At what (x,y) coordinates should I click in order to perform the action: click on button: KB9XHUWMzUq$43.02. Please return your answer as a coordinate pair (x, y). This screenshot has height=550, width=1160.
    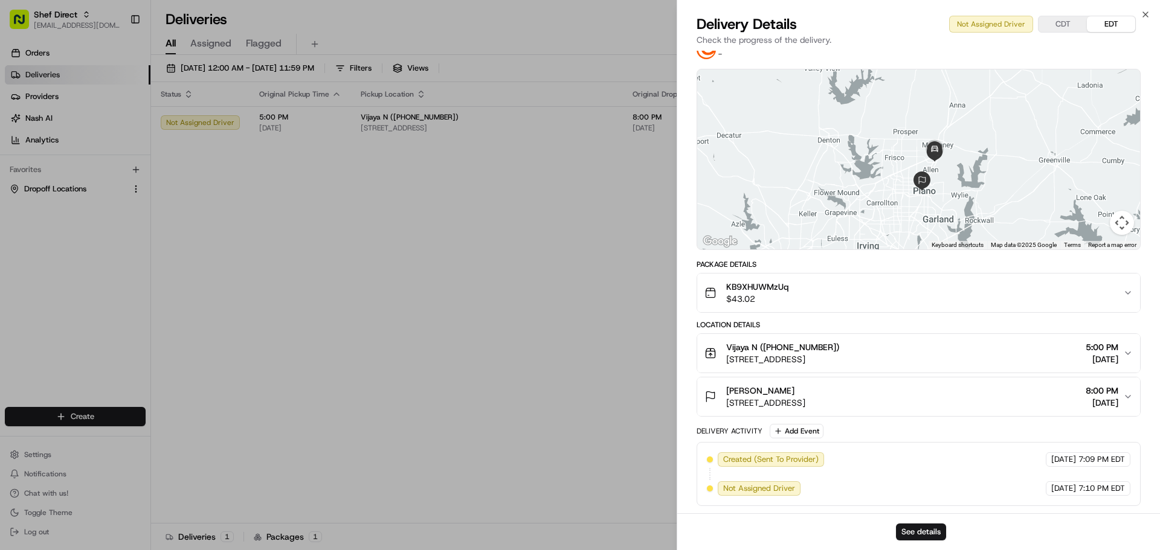
    Looking at the image, I should click on (918, 293).